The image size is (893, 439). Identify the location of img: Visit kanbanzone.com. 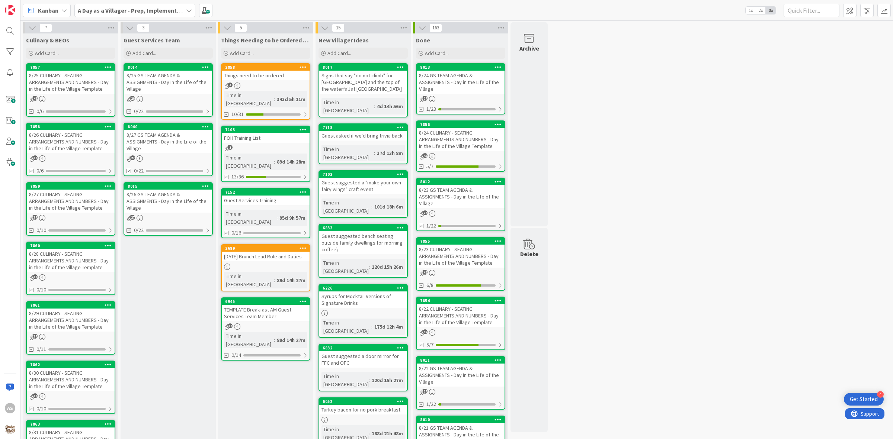
(10, 10).